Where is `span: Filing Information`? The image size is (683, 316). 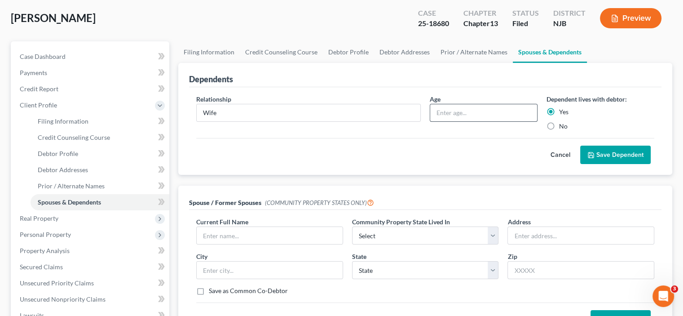 span: Filing Information is located at coordinates (63, 121).